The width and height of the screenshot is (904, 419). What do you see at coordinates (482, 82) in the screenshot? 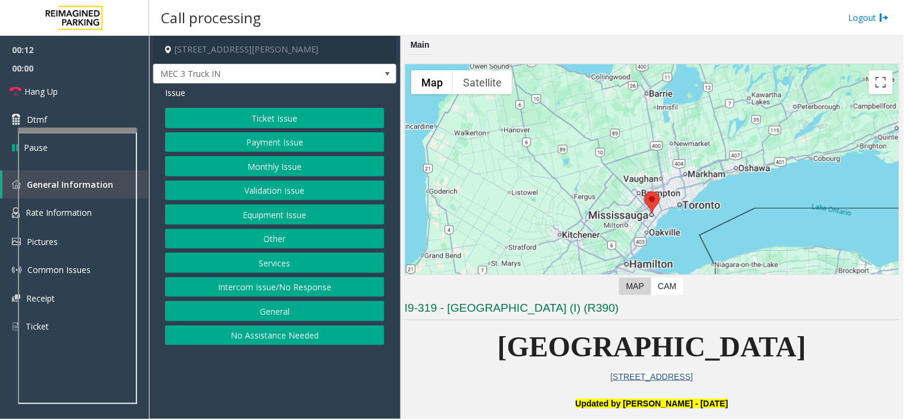
I see `button: Show satellite imagery` at bounding box center [482, 82].